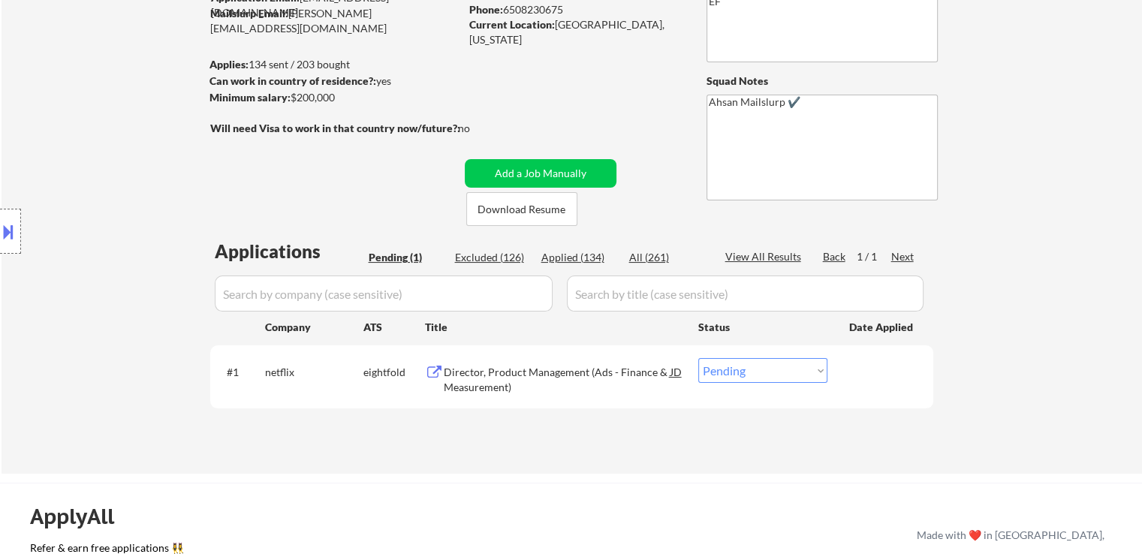  What do you see at coordinates (765, 257) in the screenshot?
I see `div: View All Results` at bounding box center [765, 257].